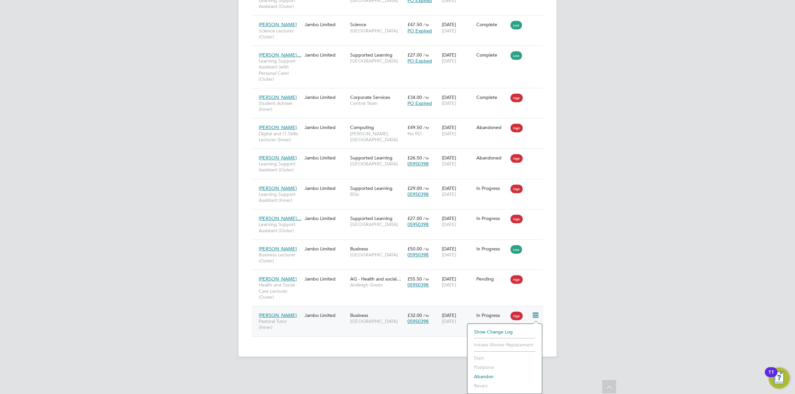 The image size is (795, 394). I want to click on li: Postpone, so click(504, 368).